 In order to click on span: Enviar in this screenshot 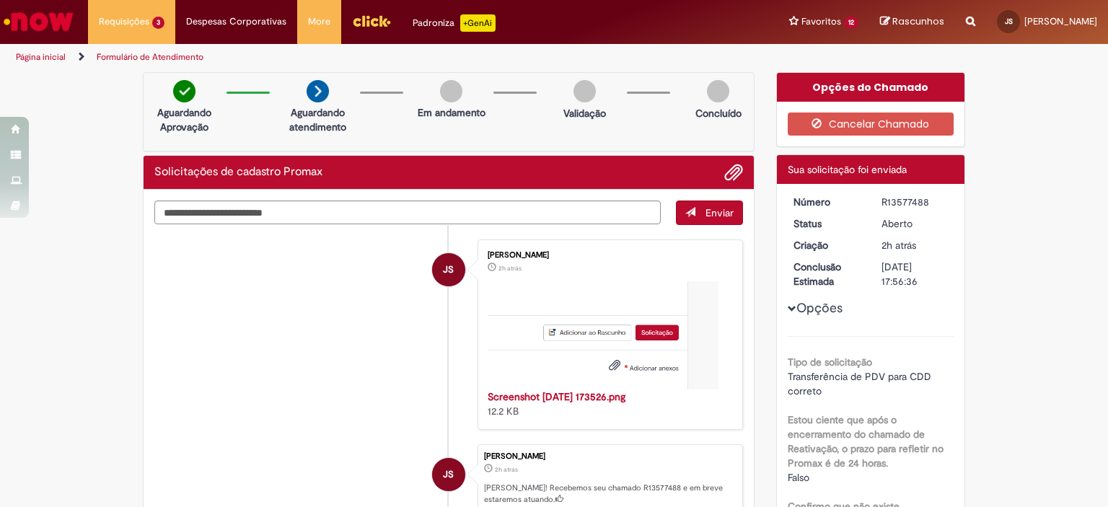, I will do `click(719, 213)`.